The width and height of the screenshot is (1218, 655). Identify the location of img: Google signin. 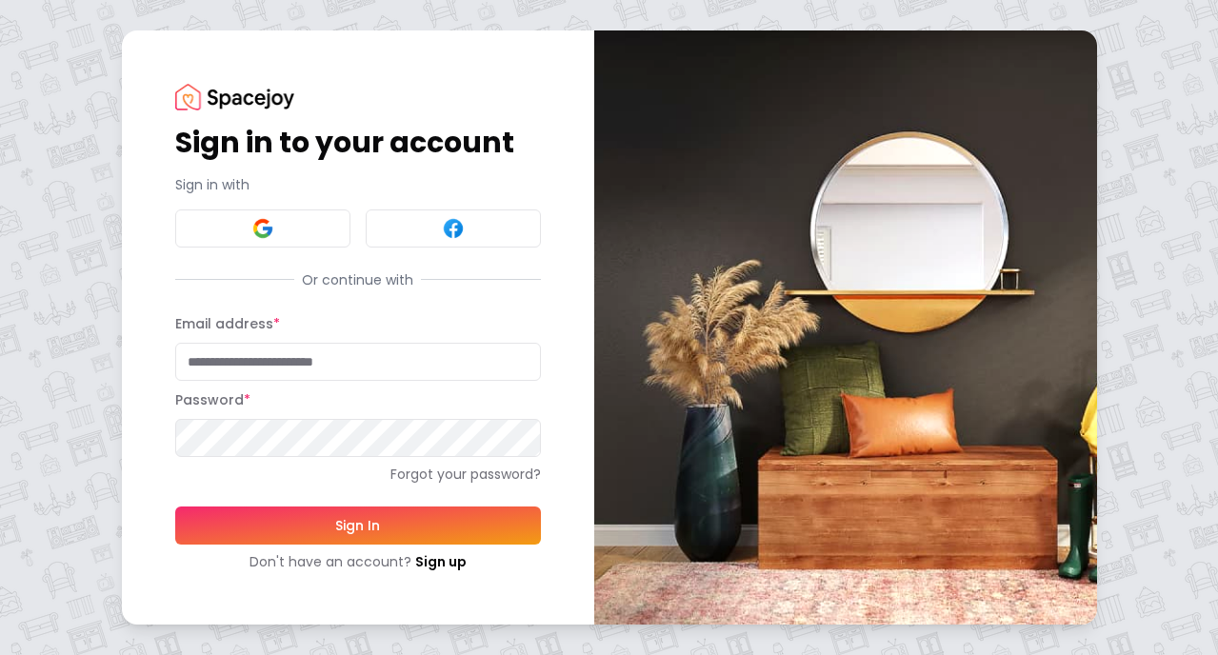
(263, 229).